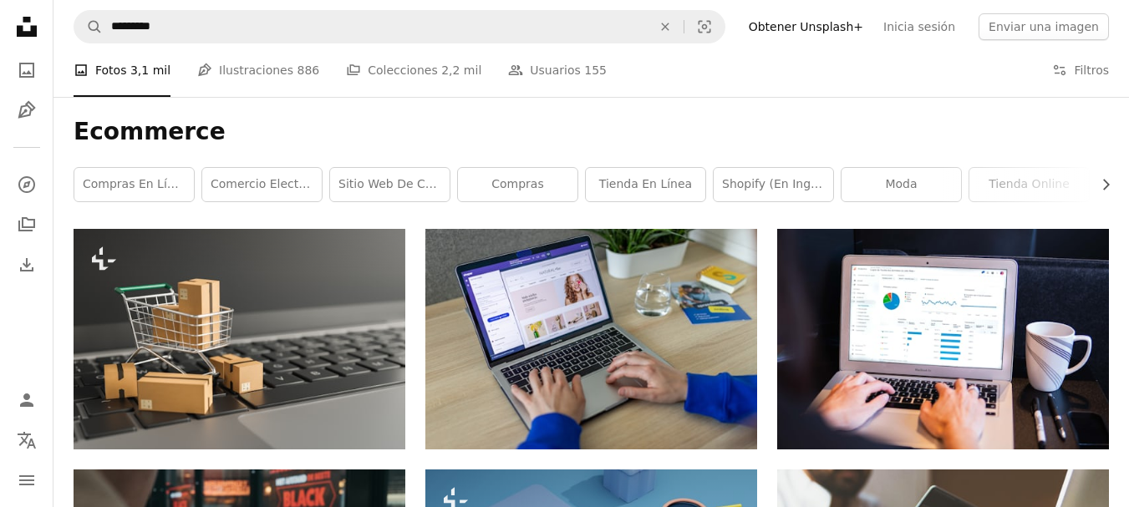  Describe the element at coordinates (645, 185) in the screenshot. I see `a: tienda en línea` at that location.